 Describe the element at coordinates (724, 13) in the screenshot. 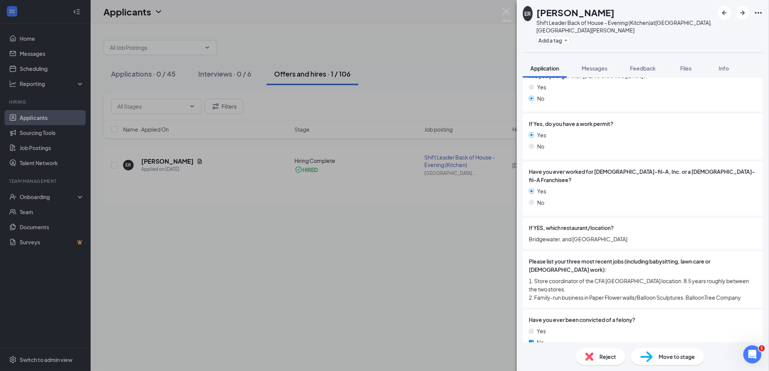

I see `svg: ArrowLeftNew` at that location.